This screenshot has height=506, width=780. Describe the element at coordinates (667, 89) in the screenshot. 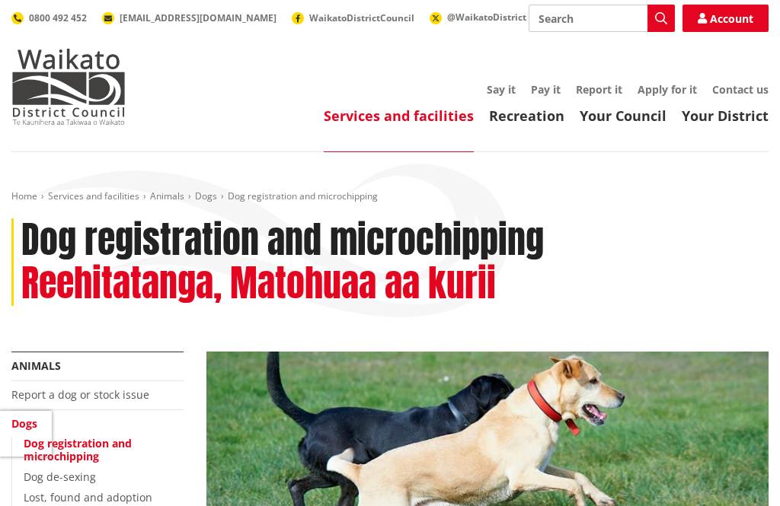

I see `a: Apply for it` at that location.